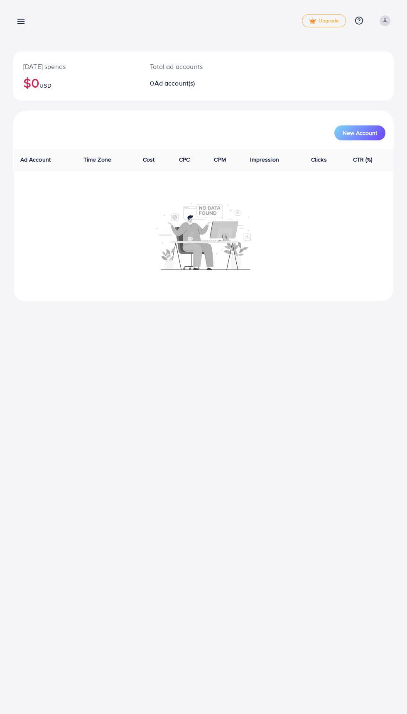 This screenshot has width=407, height=714. Describe the element at coordinates (360, 133) in the screenshot. I see `button: New Account` at that location.